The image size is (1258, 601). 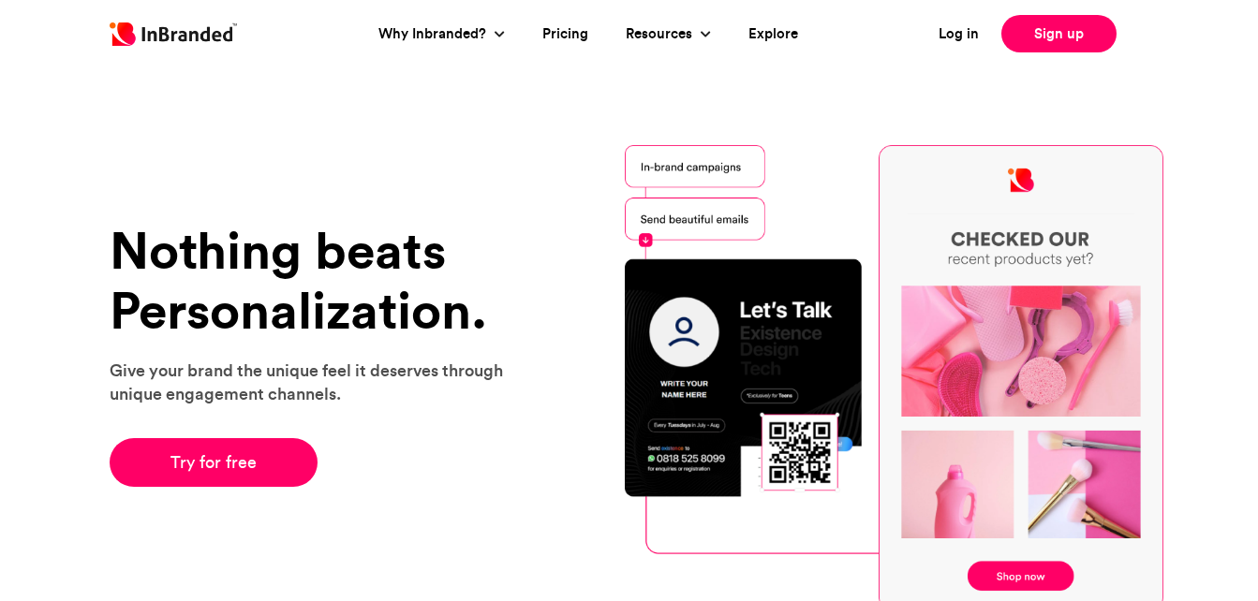 What do you see at coordinates (661, 34) in the screenshot?
I see `a: Resources` at bounding box center [661, 34].